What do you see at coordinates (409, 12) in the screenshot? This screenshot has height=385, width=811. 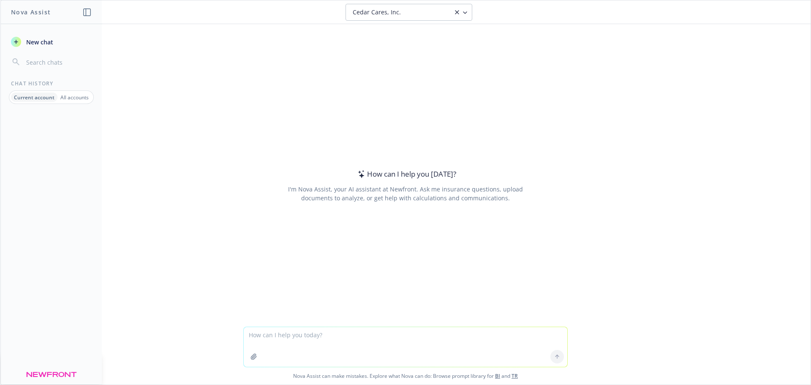 I see `button: Cedar Cares, Inc.` at bounding box center [409, 12].